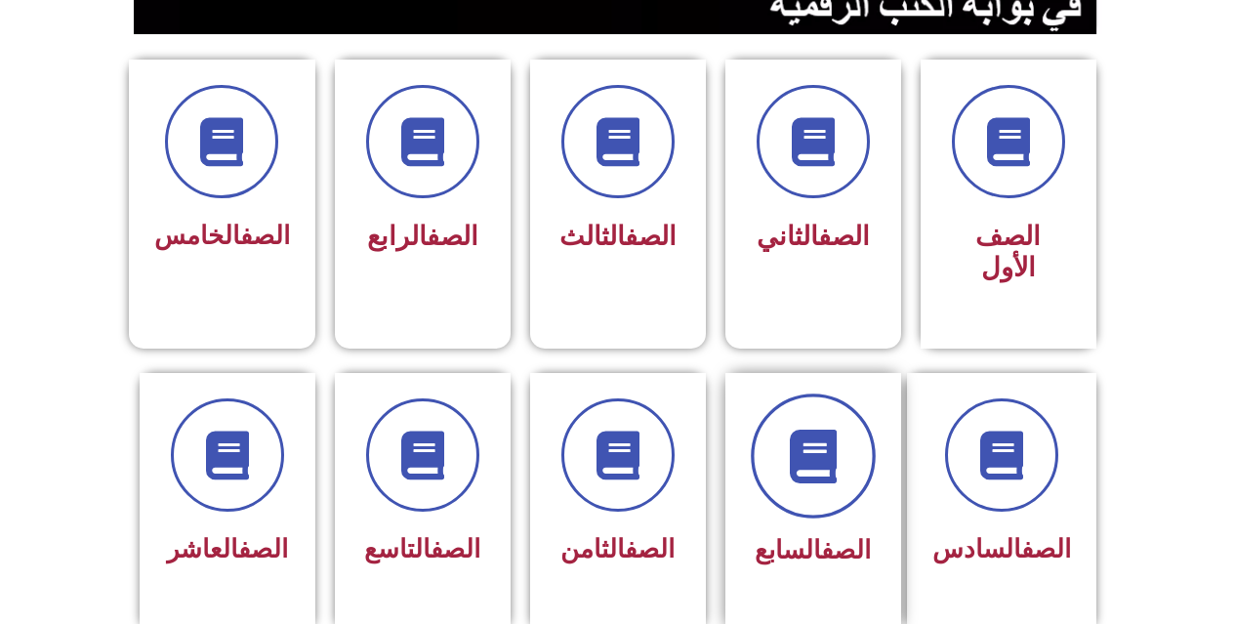 The width and height of the screenshot is (1235, 624). Describe the element at coordinates (618, 236) in the screenshot. I see `span: الثالث` at that location.